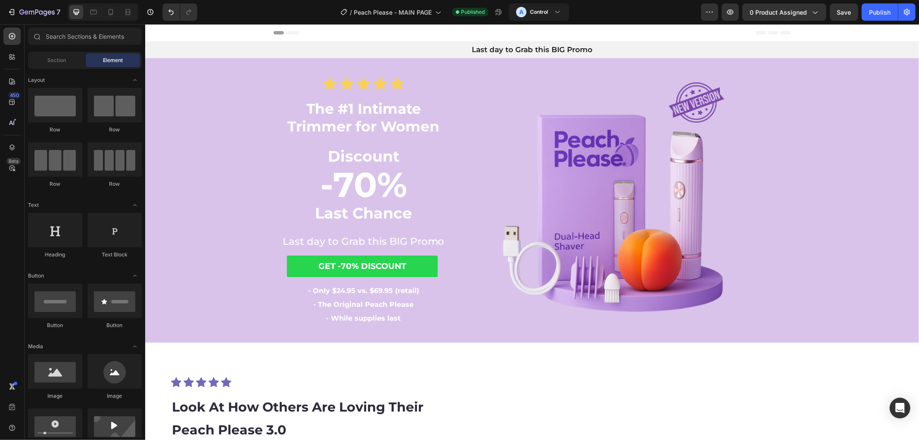 Image resolution: width=919 pixels, height=440 pixels. I want to click on button: 0 product assigned, so click(784, 12).